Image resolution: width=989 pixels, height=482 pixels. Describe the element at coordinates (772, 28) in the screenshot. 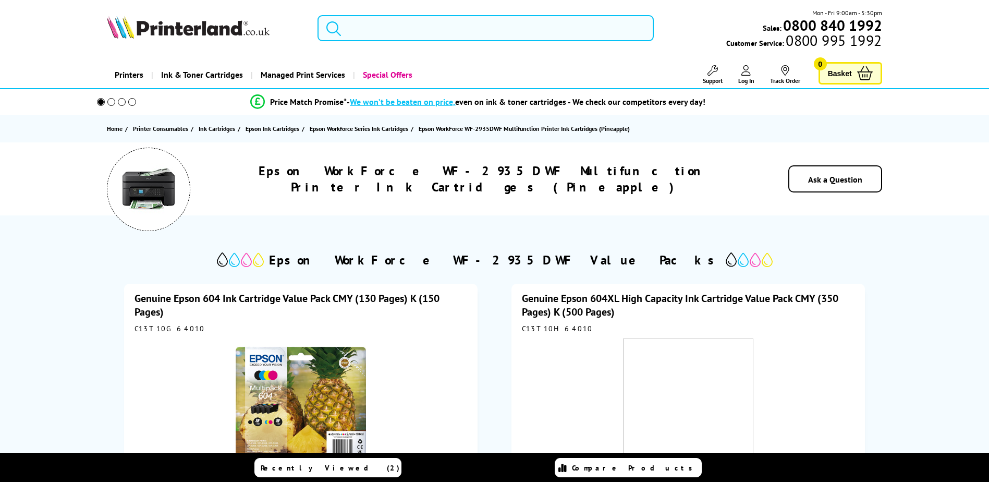

I see `span: Sales:` at that location.